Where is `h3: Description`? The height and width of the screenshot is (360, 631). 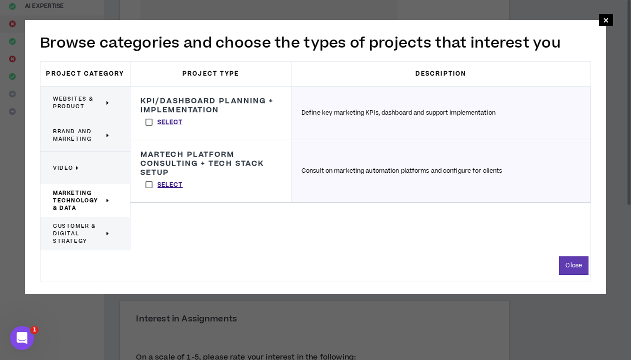
h3: Description is located at coordinates (441, 74).